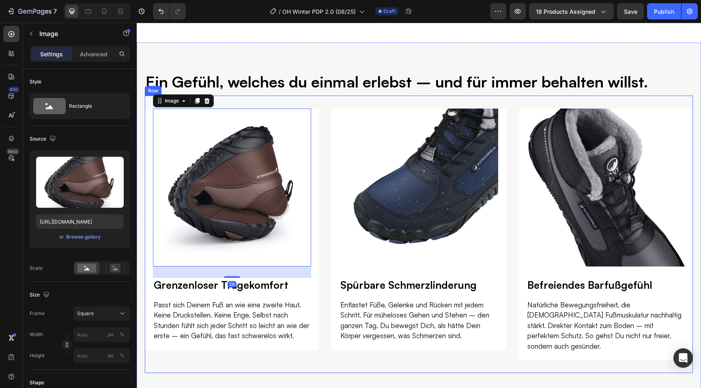 This screenshot has height=388, width=701. I want to click on span: OH Winter PDP 2.0 (08/25), so click(319, 11).